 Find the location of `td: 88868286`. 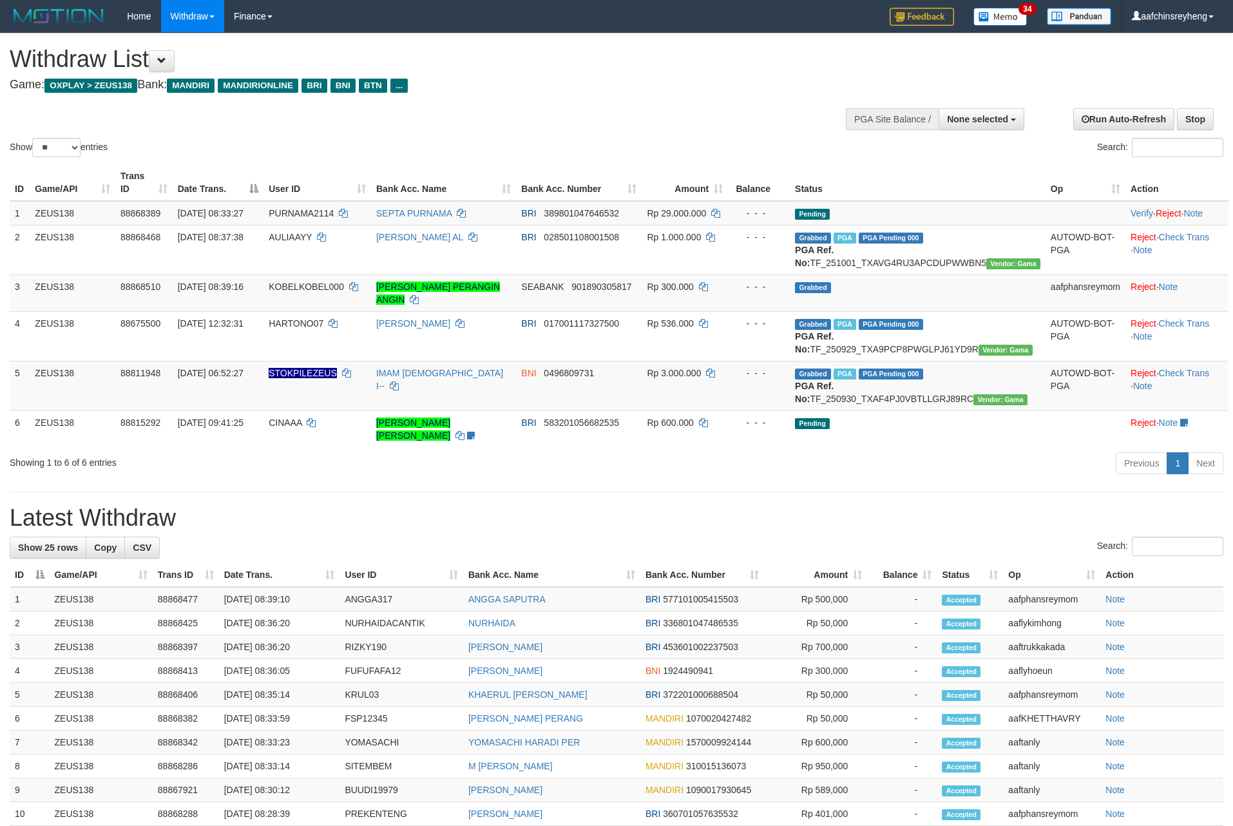

td: 88868286 is located at coordinates (186, 766).